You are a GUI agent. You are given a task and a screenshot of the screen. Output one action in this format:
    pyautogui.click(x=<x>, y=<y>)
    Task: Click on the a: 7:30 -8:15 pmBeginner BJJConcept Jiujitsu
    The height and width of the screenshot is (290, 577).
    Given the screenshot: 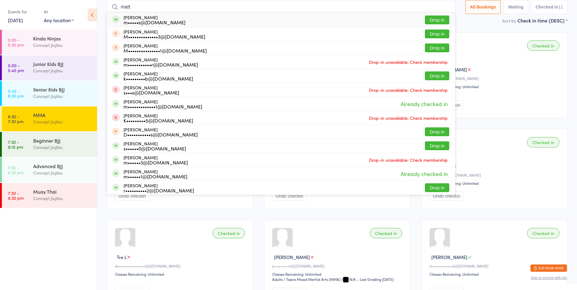 What is the action you would take?
    pyautogui.click(x=49, y=144)
    